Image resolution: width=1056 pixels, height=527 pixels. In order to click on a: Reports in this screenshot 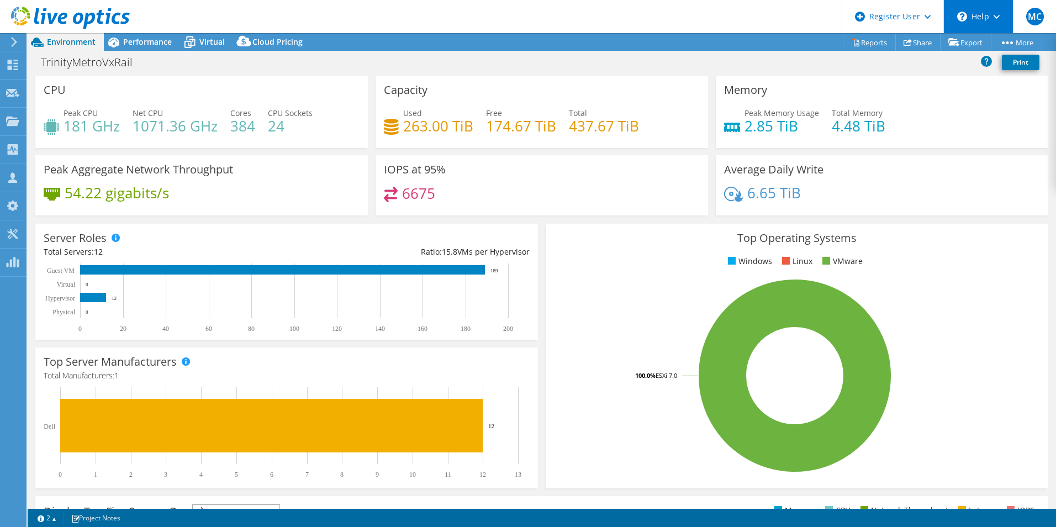, I will do `click(869, 42)`.